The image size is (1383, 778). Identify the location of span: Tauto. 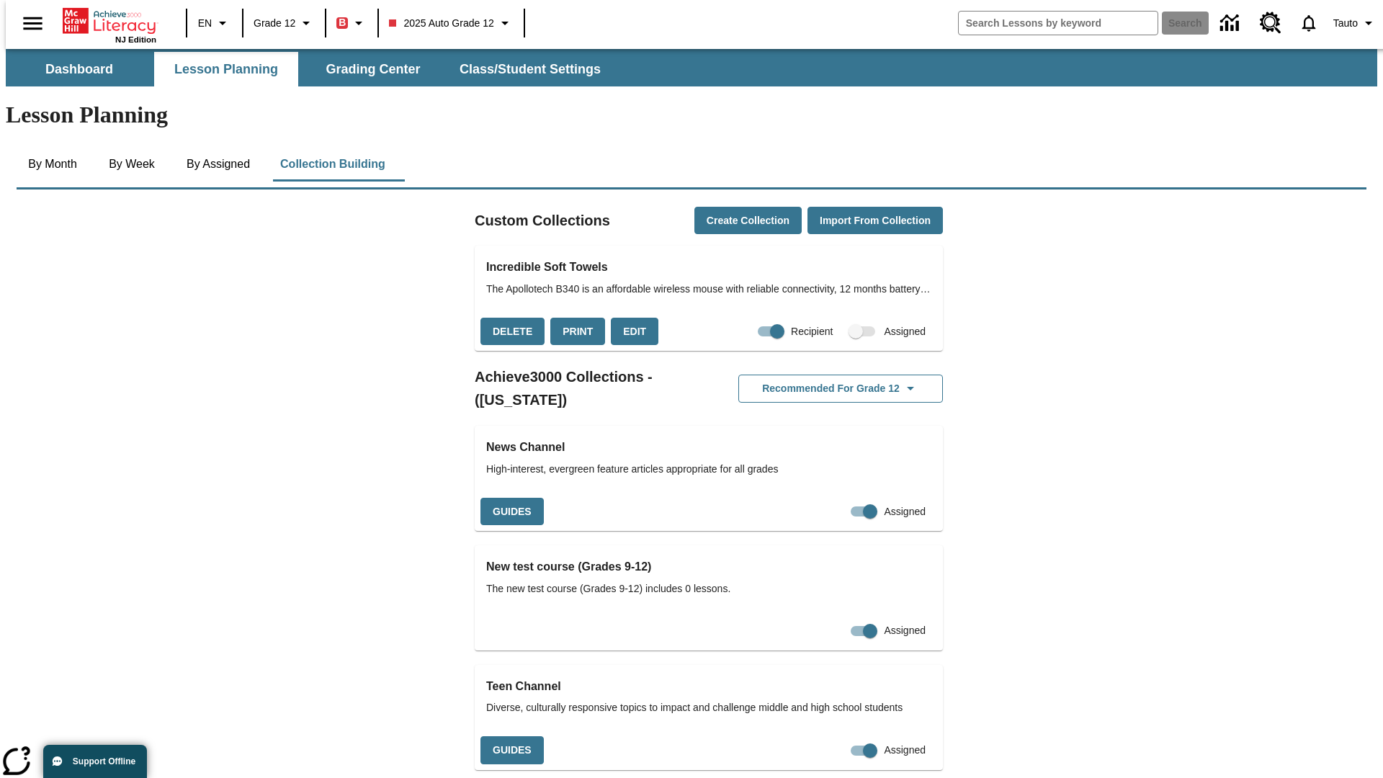
(1346, 23).